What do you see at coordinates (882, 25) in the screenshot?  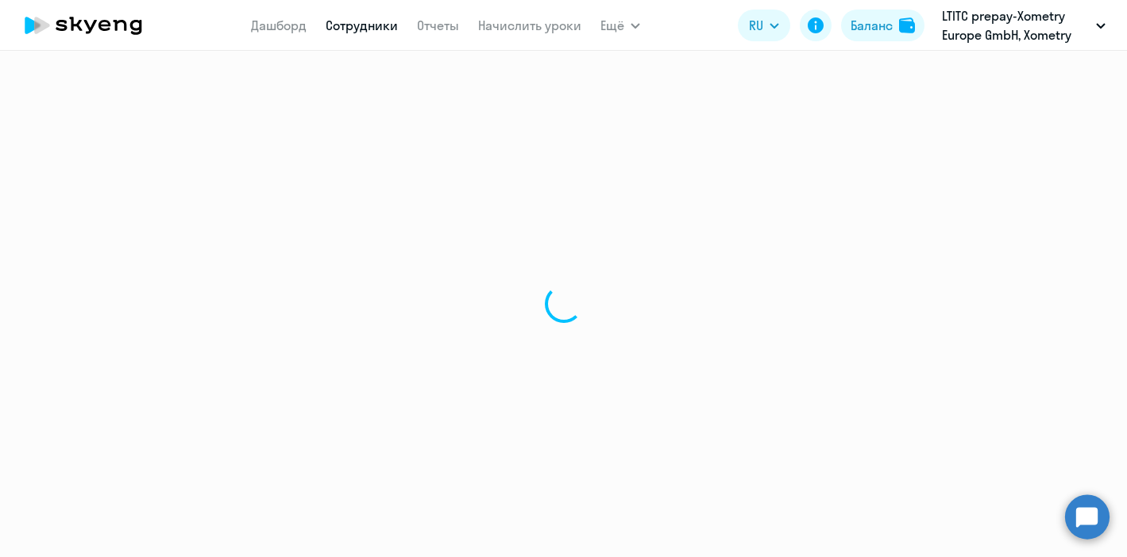 I see `button: Балансbalance` at bounding box center [882, 25].